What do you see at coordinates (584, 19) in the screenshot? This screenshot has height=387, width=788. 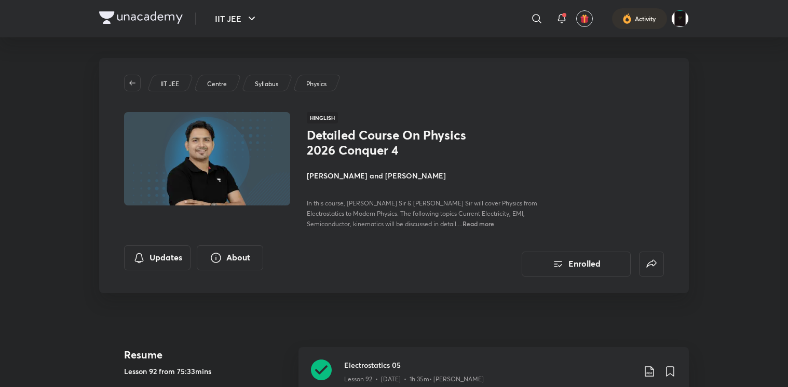 I see `button: avatar` at bounding box center [584, 19].